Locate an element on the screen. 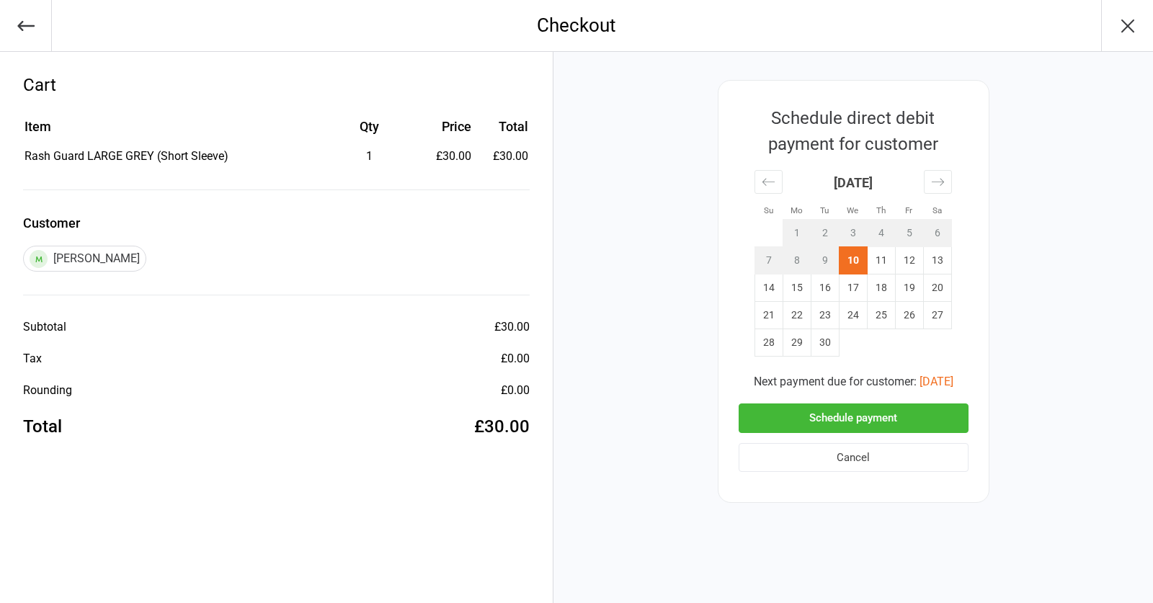 This screenshot has height=603, width=1153. small: Fr is located at coordinates (908, 210).